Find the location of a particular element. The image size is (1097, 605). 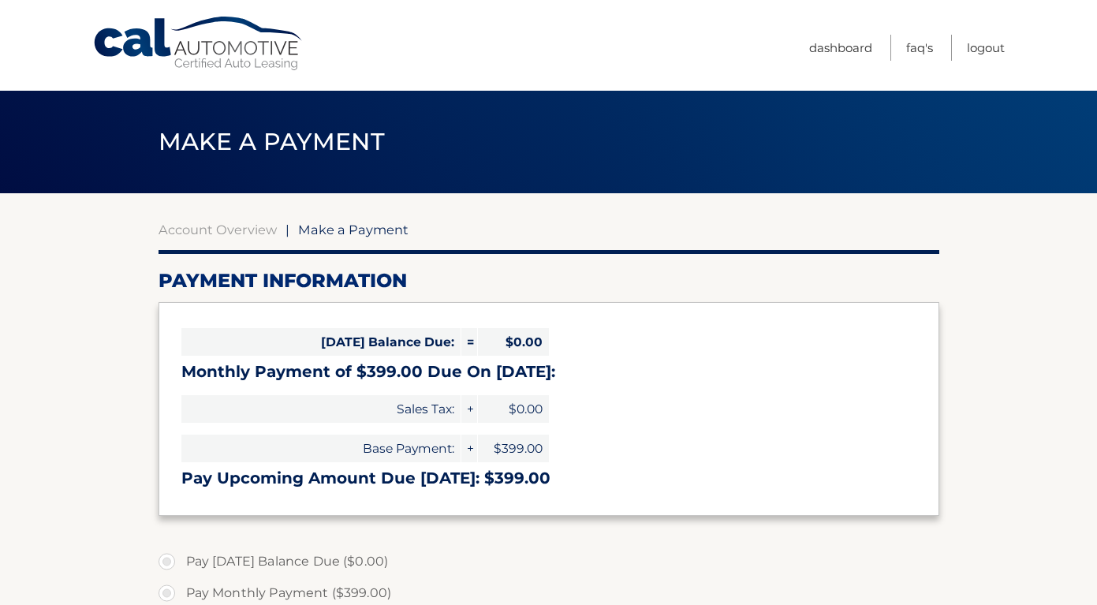

span: Base Payment: is located at coordinates (321, 448).